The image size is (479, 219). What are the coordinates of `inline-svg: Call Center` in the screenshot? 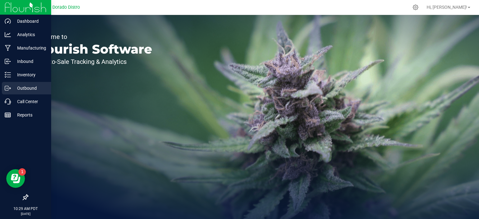 It's located at (8, 102).